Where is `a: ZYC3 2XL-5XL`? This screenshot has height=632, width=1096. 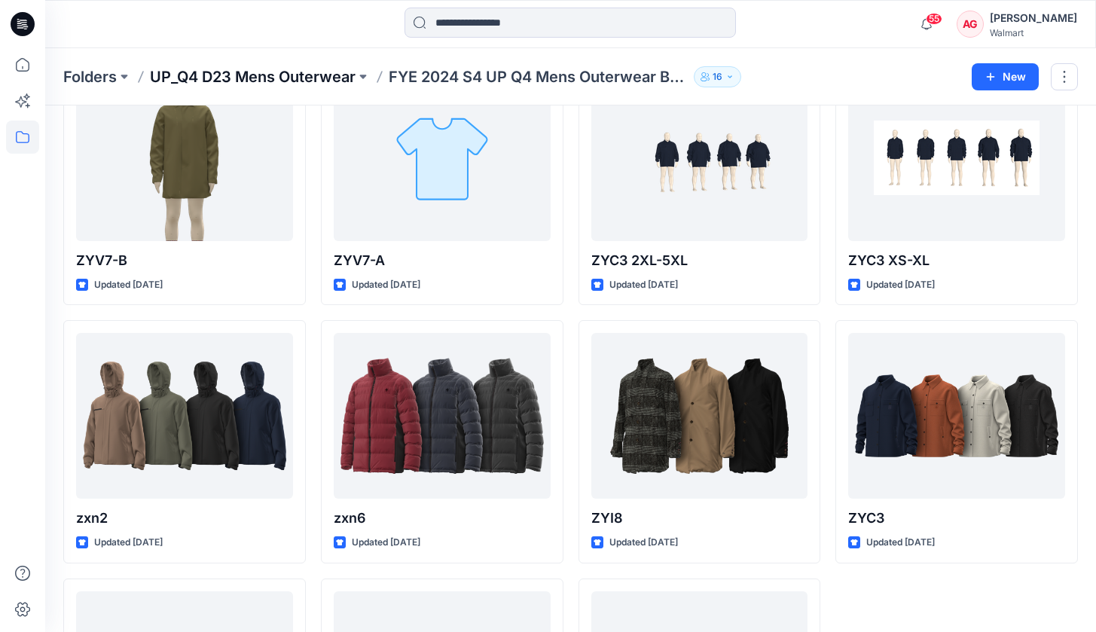
a: ZYC3 2XL-5XL is located at coordinates (700, 158).